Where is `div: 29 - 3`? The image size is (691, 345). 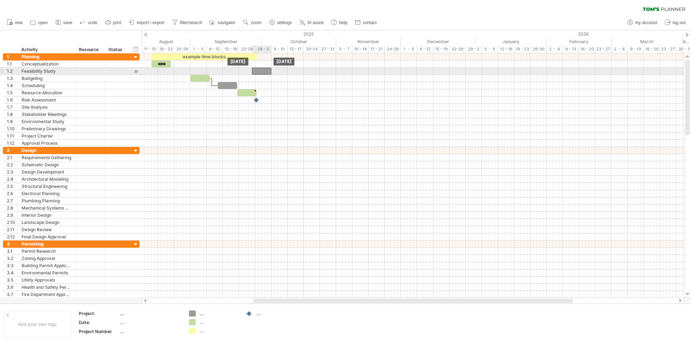
div: 29 - 3 is located at coordinates (263, 49).